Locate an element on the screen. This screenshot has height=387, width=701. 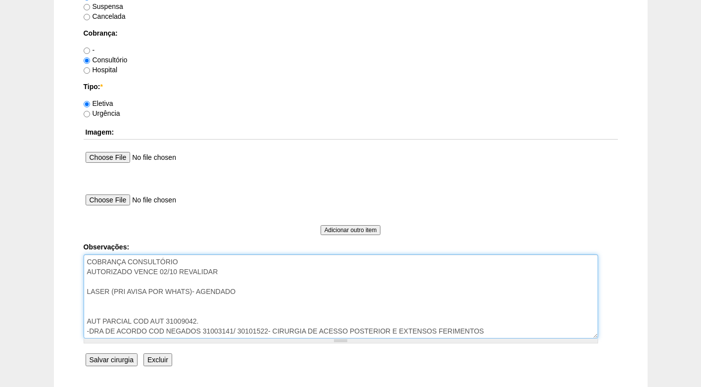
input: Cancelada is located at coordinates (87, 17).